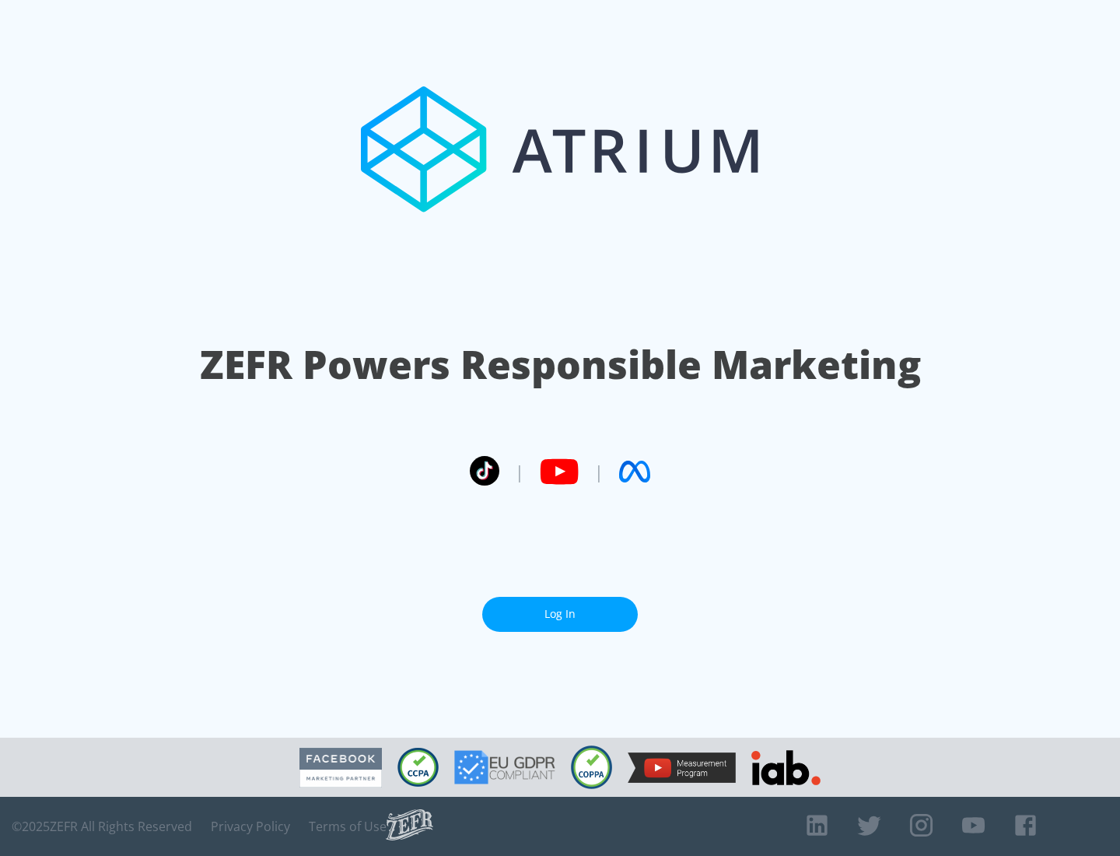 Image resolution: width=1120 pixels, height=856 pixels. Describe the element at coordinates (682, 767) in the screenshot. I see `img: YouTube Measurement Program` at that location.